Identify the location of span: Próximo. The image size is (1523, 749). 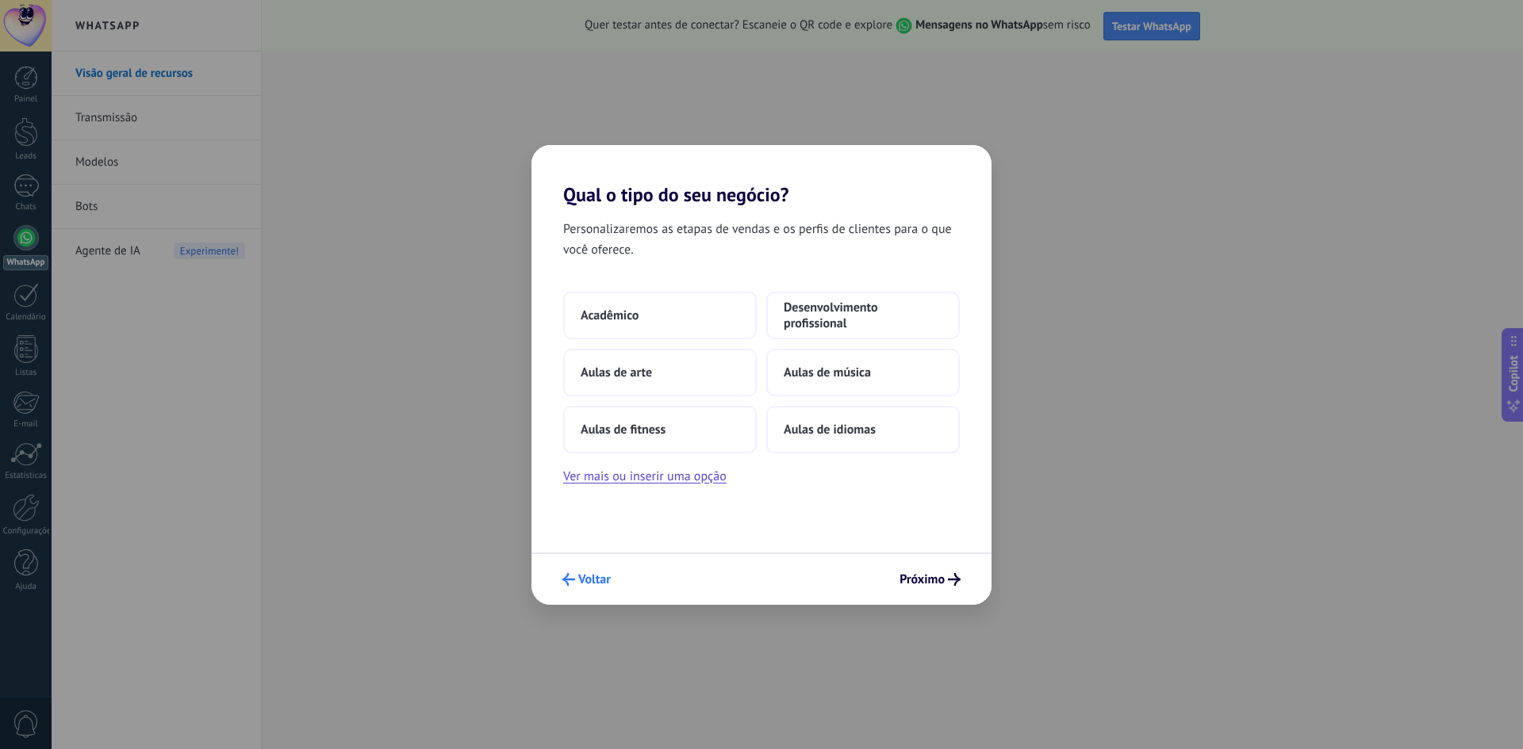
(921, 580).